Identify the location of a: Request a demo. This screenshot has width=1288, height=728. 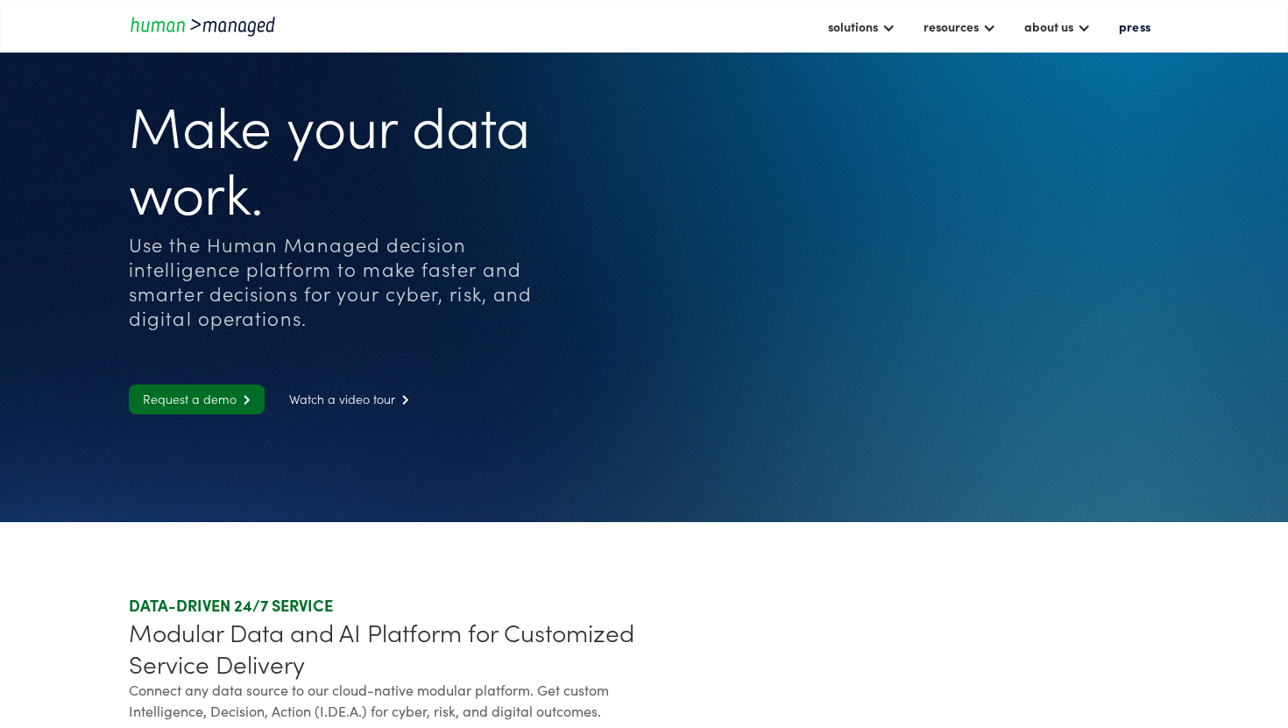
(196, 399).